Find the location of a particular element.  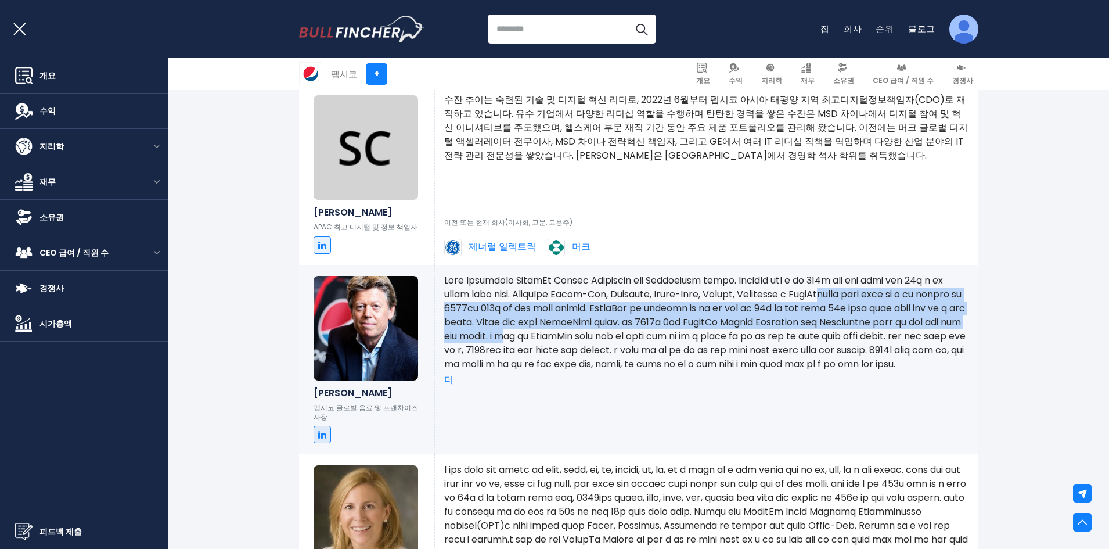

a: 지리학 is located at coordinates (772, 74).